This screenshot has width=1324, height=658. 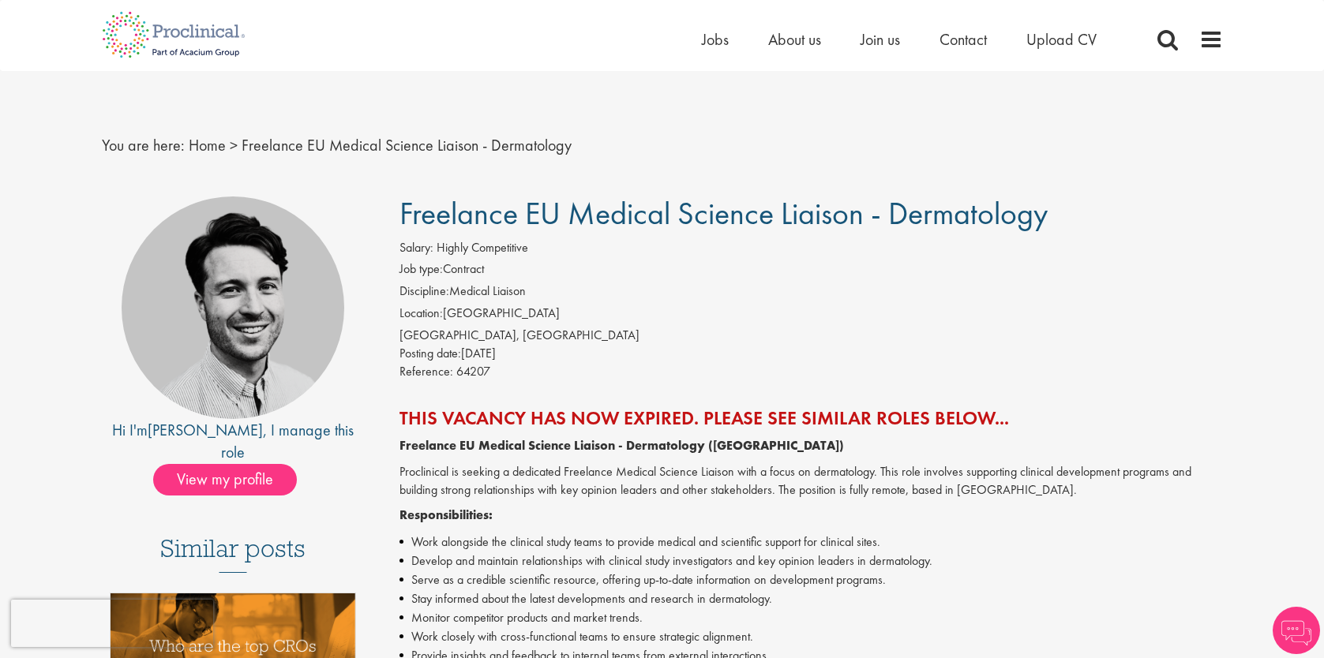 What do you see at coordinates (811, 637) in the screenshot?
I see `li: Work closely with cross-functional teams to ensure strategic alignment.` at bounding box center [811, 637].